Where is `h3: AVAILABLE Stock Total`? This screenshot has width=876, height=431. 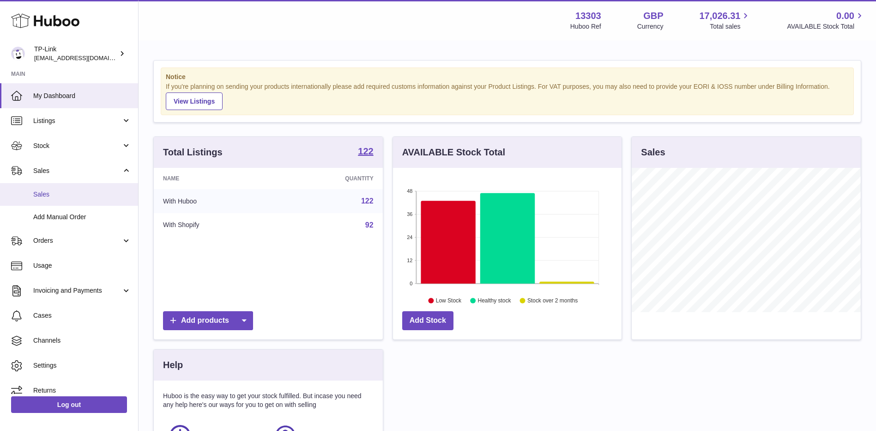
h3: AVAILABLE Stock Total is located at coordinates (454, 152).